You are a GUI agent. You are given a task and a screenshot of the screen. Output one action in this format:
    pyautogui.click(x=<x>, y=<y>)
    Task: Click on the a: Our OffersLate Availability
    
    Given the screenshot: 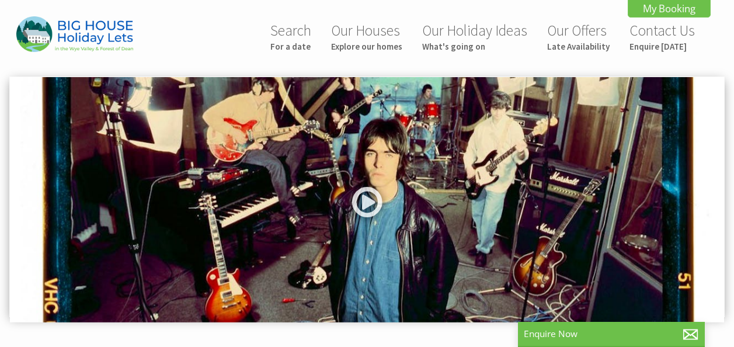 What is the action you would take?
    pyautogui.click(x=578, y=36)
    